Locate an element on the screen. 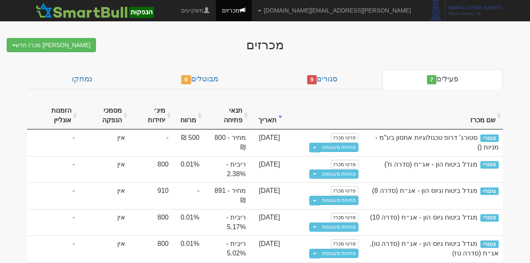 The image size is (530, 263). a: מבוטלים is located at coordinates (199, 79).